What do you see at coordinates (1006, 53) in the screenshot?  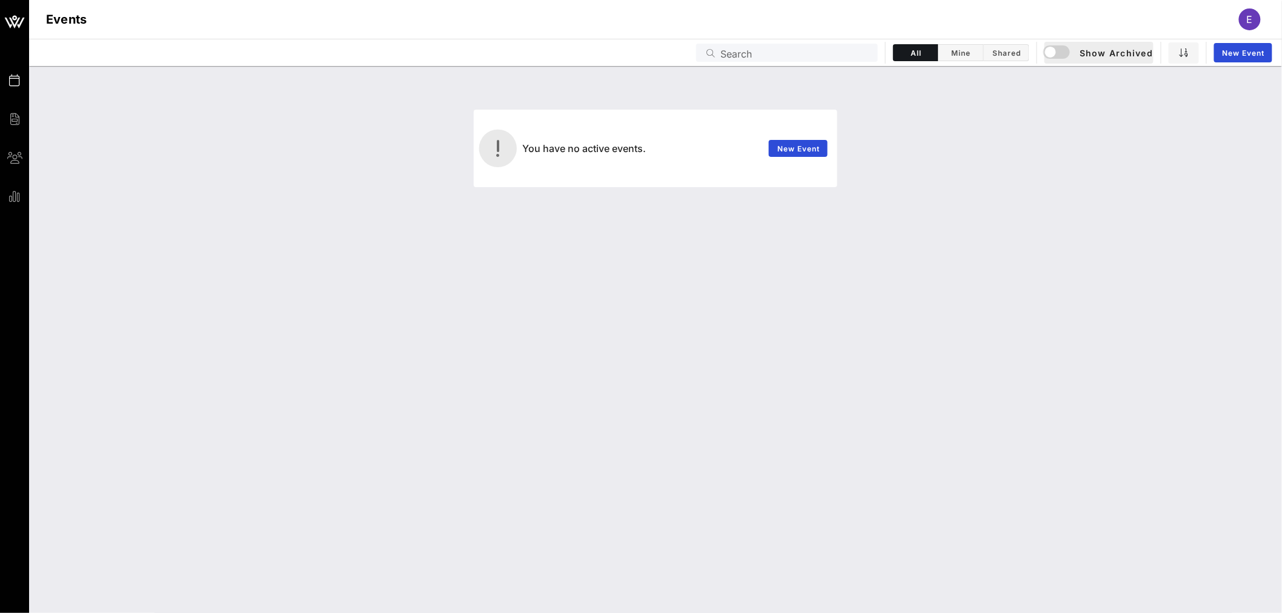 I see `button: Shared` at bounding box center [1006, 53].